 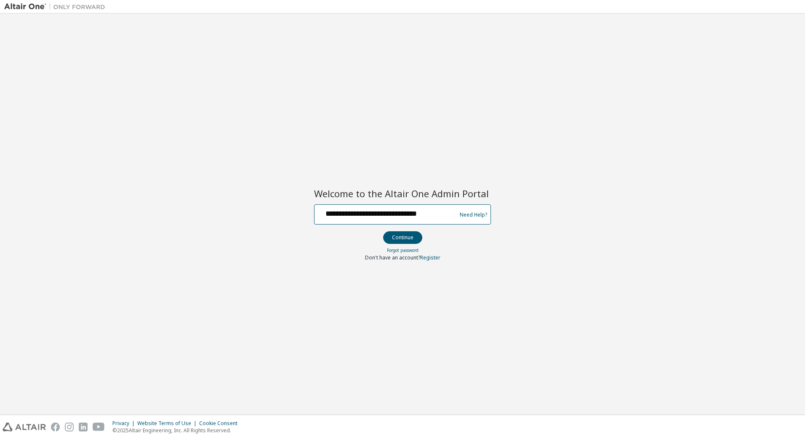 What do you see at coordinates (69, 427) in the screenshot?
I see `img: instagram.svg` at bounding box center [69, 427].